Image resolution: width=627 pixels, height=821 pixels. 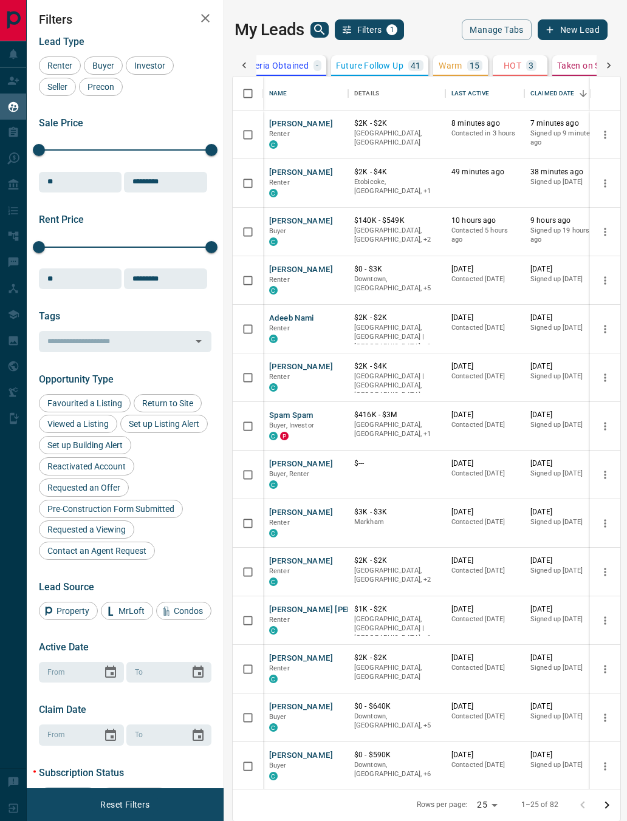 I want to click on p: $0 - $640K, so click(x=397, y=707).